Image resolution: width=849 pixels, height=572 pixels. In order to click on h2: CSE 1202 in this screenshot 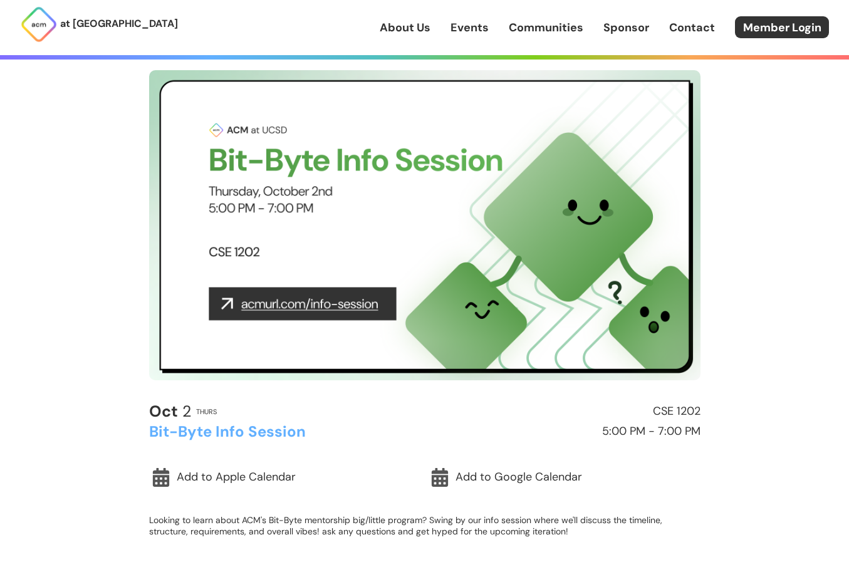, I will do `click(565, 412)`.